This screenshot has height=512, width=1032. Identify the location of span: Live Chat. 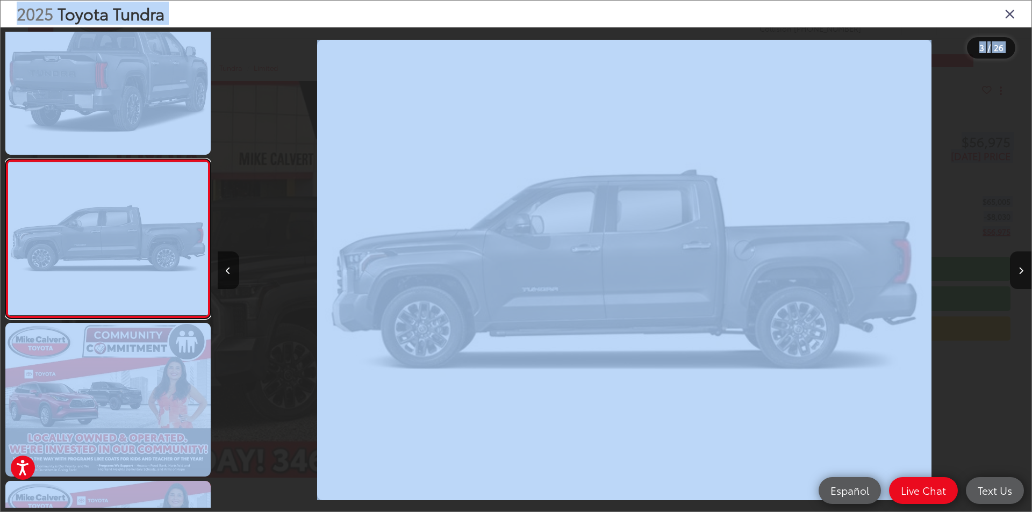
(924, 490).